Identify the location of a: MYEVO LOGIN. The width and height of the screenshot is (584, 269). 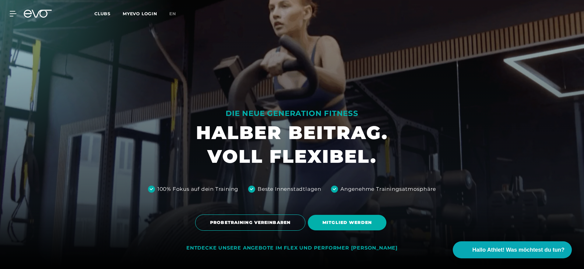
(140, 14).